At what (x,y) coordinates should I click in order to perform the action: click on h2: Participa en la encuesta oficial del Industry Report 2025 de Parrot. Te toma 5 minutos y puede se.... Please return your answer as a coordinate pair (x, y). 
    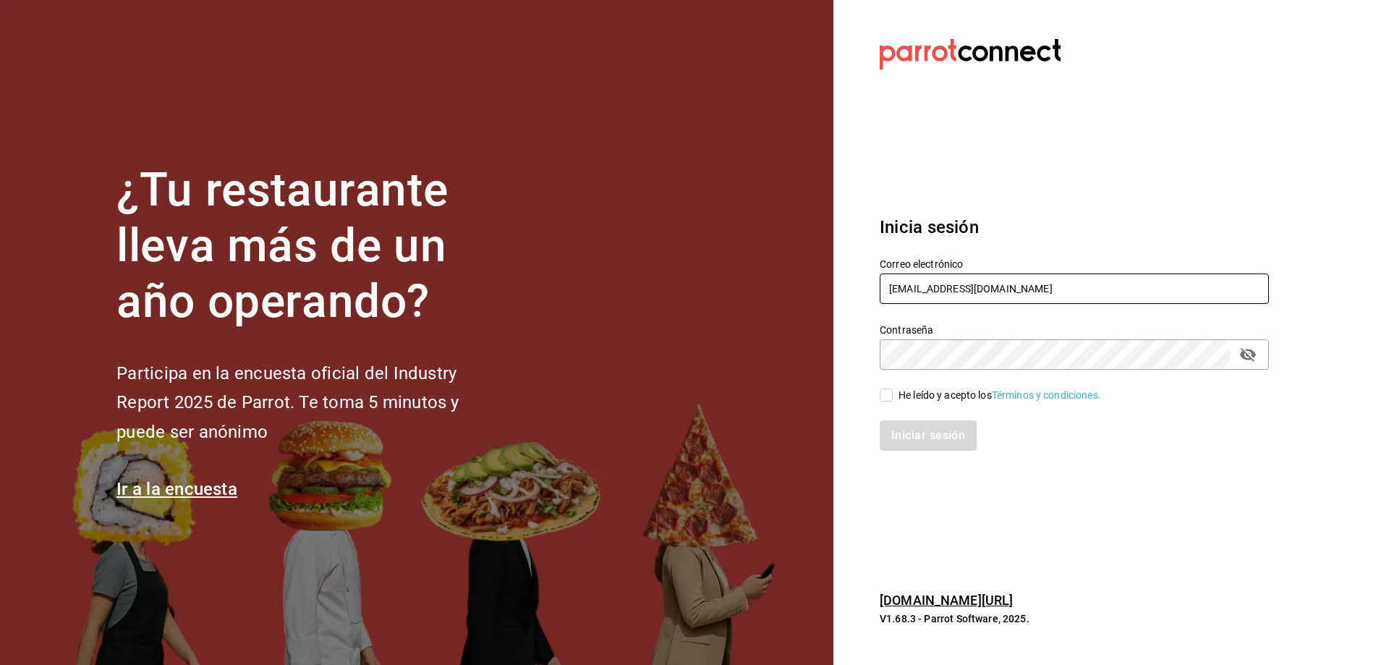
    Looking at the image, I should click on (312, 403).